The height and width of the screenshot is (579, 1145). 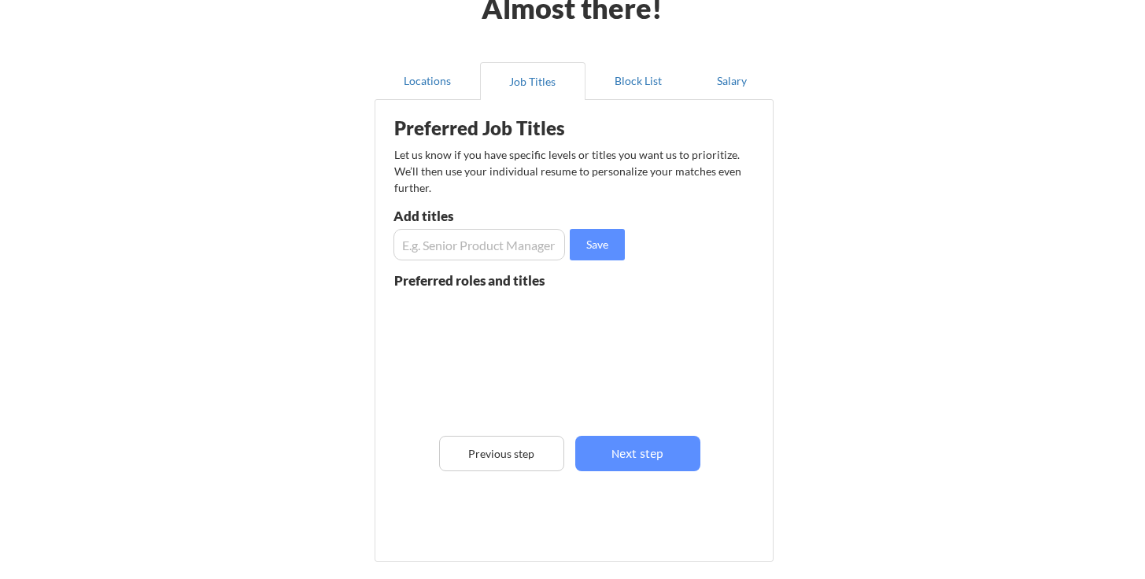 I want to click on button: Previous step, so click(x=501, y=453).